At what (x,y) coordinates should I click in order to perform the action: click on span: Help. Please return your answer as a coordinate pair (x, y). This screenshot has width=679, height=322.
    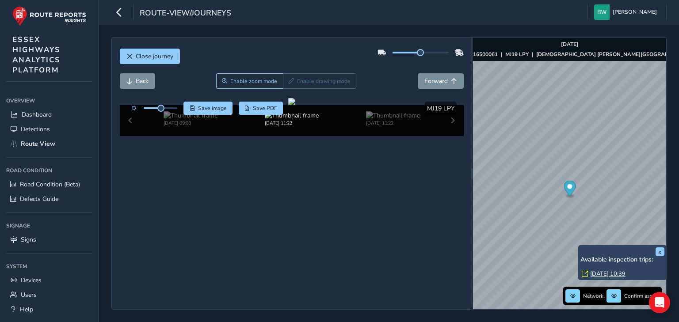
    Looking at the image, I should click on (27, 309).